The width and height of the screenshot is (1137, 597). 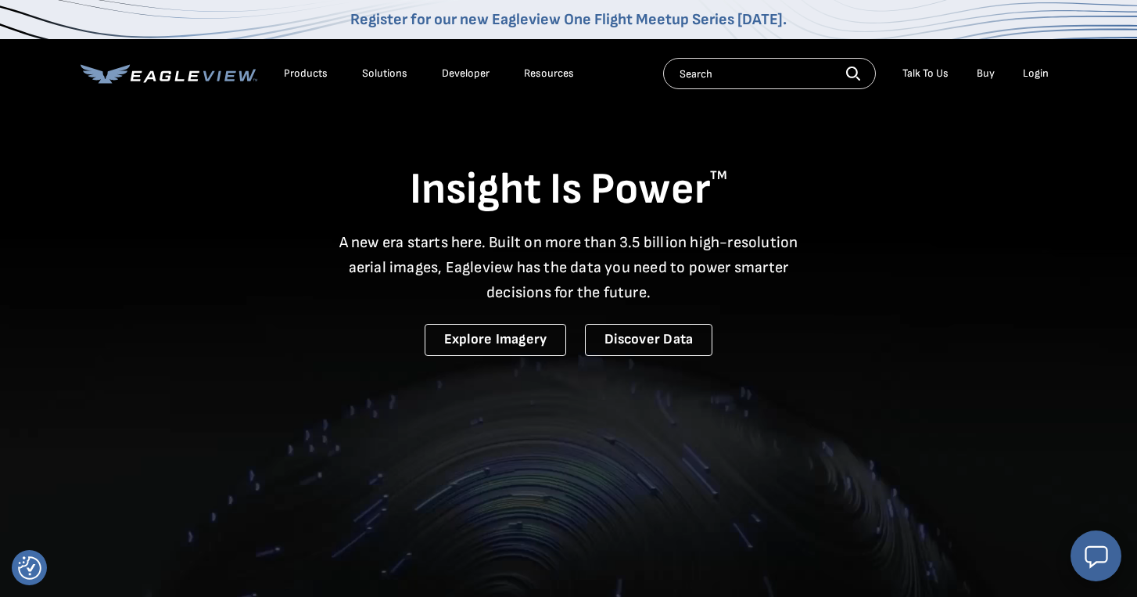 What do you see at coordinates (1096, 555) in the screenshot?
I see `button: Open chat window` at bounding box center [1096, 555].